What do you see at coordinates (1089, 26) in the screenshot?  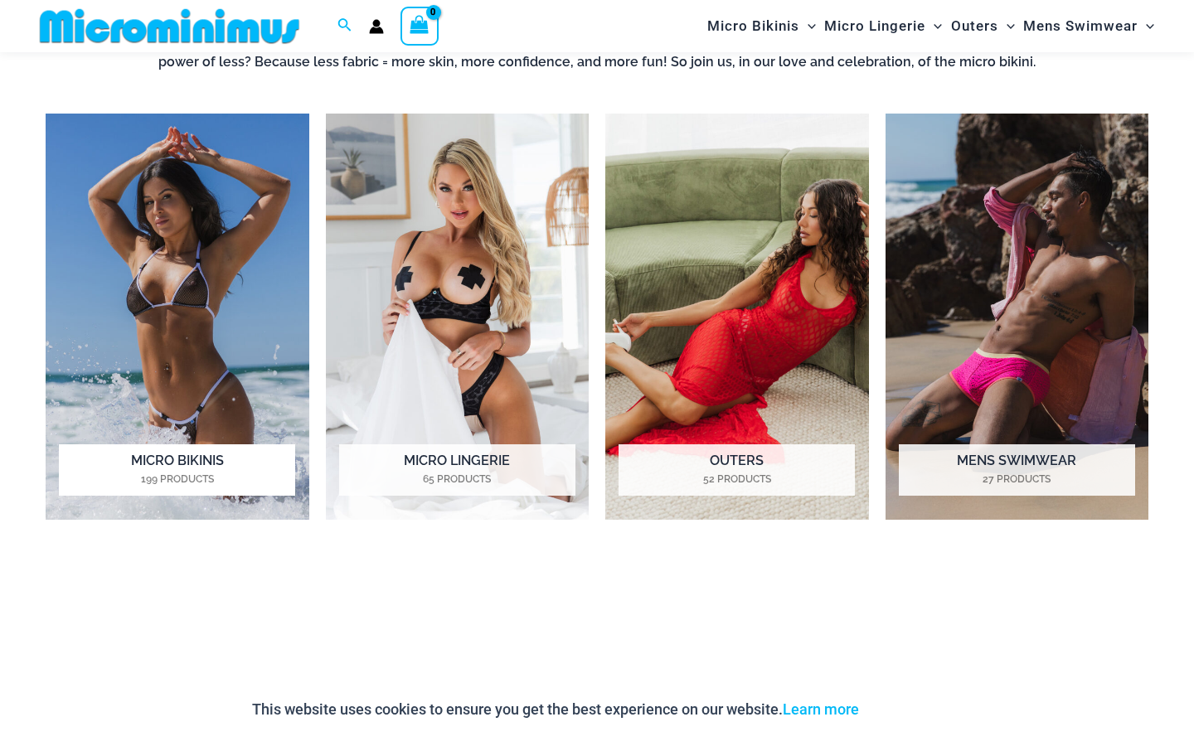 I see `a: Mens SwimwearMenu ToggleMenu Toggle` at bounding box center [1089, 26].